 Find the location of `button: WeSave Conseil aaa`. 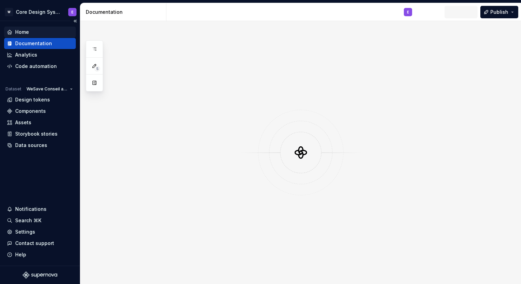

button: WeSave Conseil aaa is located at coordinates (50, 89).